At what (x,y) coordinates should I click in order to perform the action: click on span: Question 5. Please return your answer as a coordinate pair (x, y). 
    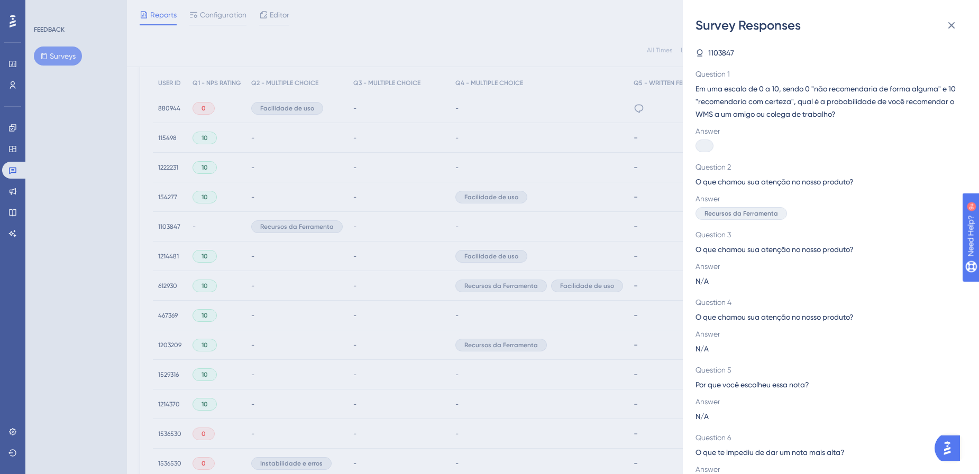
    Looking at the image, I should click on (827, 370).